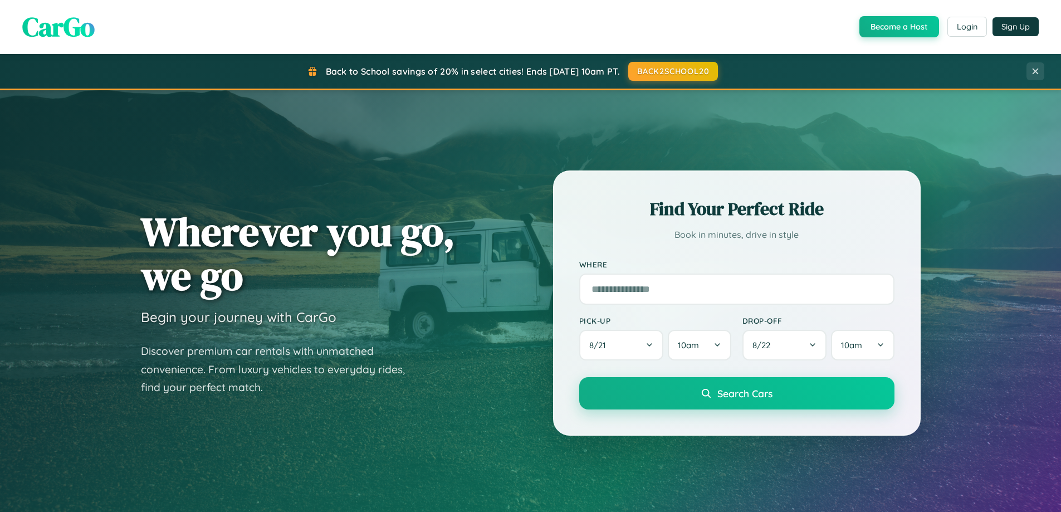 The image size is (1061, 512). What do you see at coordinates (655, 320) in the screenshot?
I see `label: Pick-up` at bounding box center [655, 320].